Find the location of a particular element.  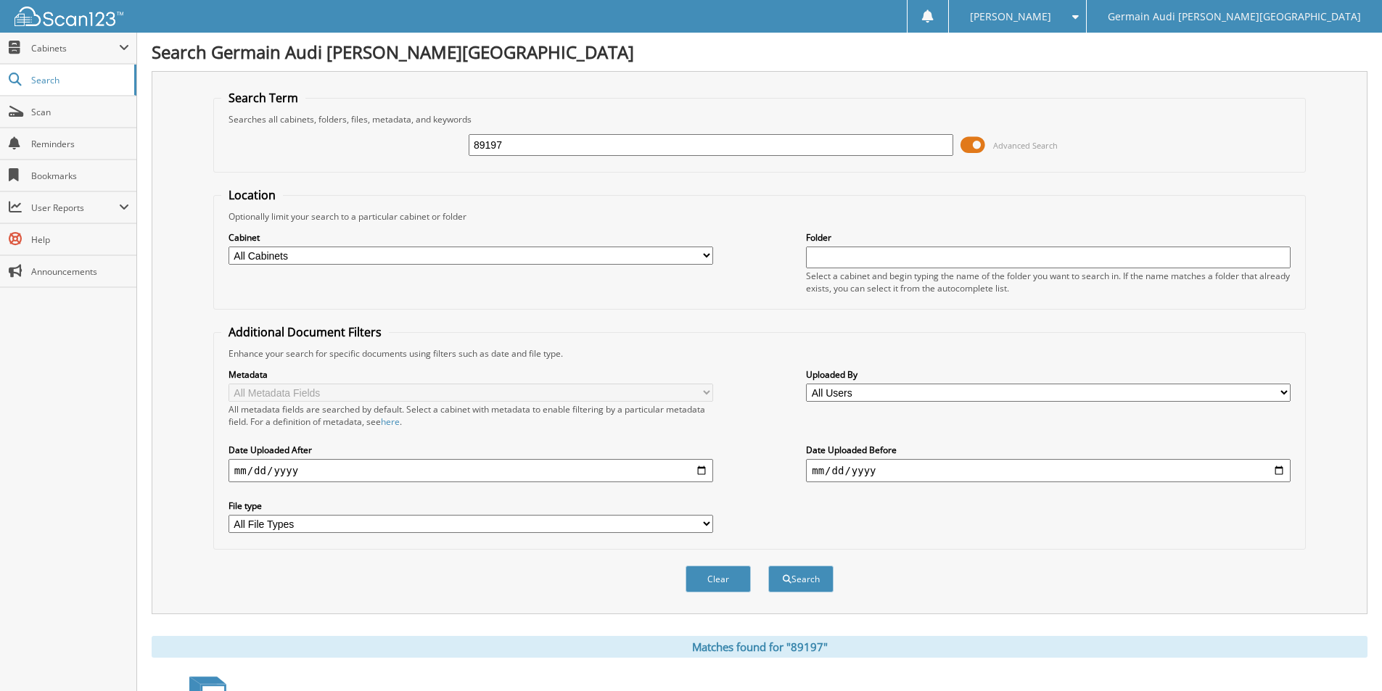

label: Date Uploaded Before is located at coordinates (1048, 450).